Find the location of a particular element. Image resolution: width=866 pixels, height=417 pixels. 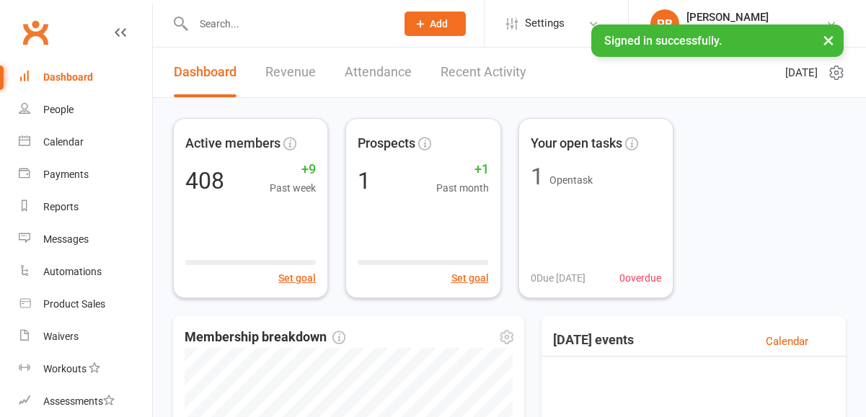

span: 0 overdue is located at coordinates (640, 278).